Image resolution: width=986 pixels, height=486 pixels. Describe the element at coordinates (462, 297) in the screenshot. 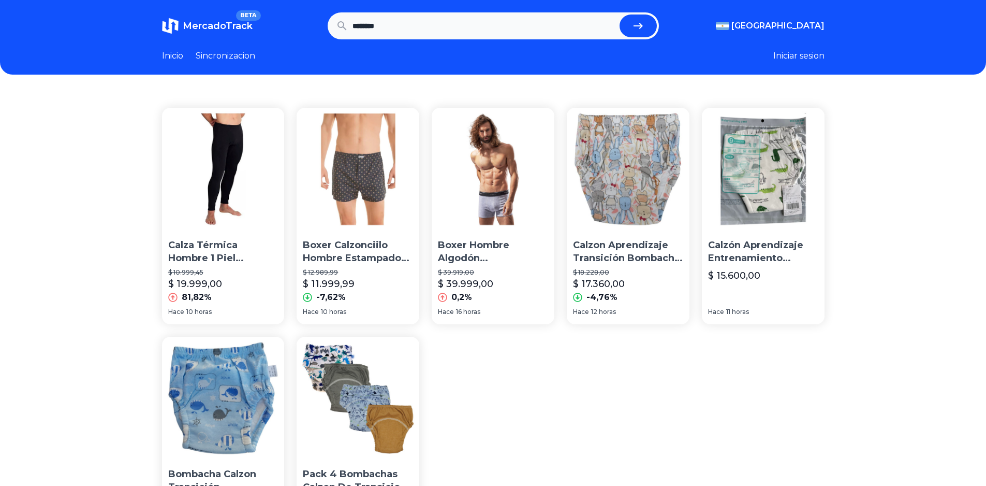

I see `p: 0,2%` at that location.